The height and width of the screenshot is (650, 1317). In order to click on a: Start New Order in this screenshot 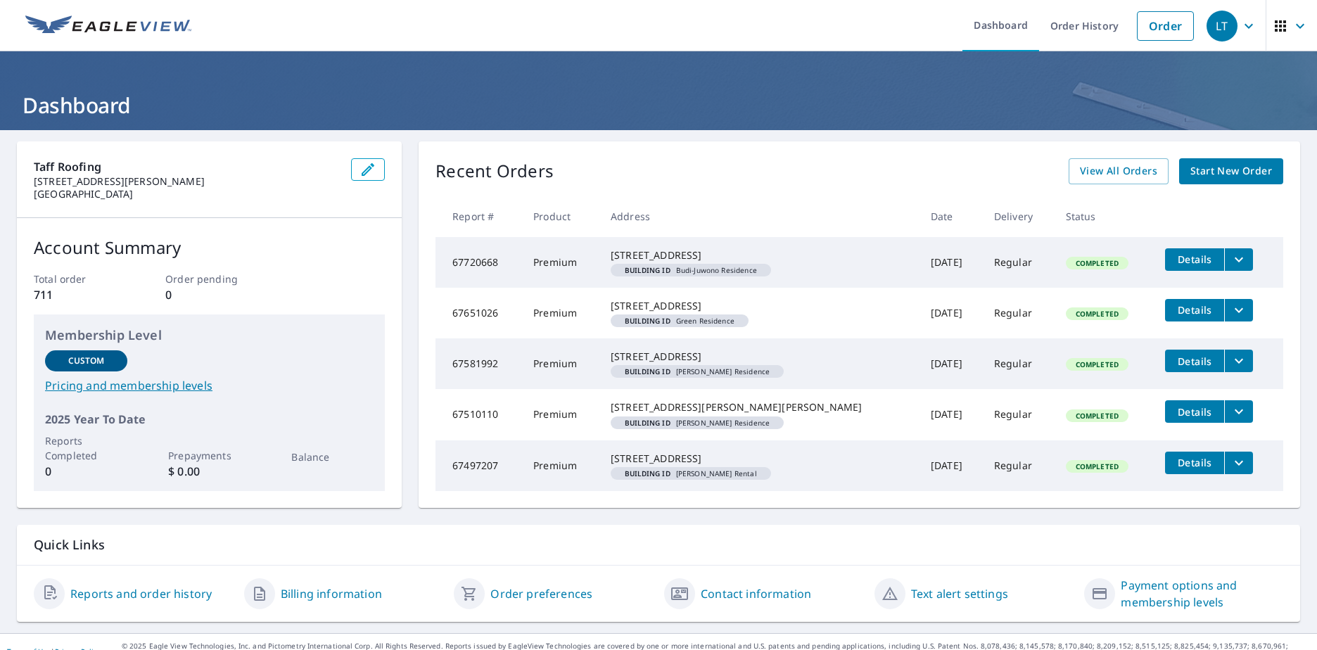, I will do `click(1231, 171)`.